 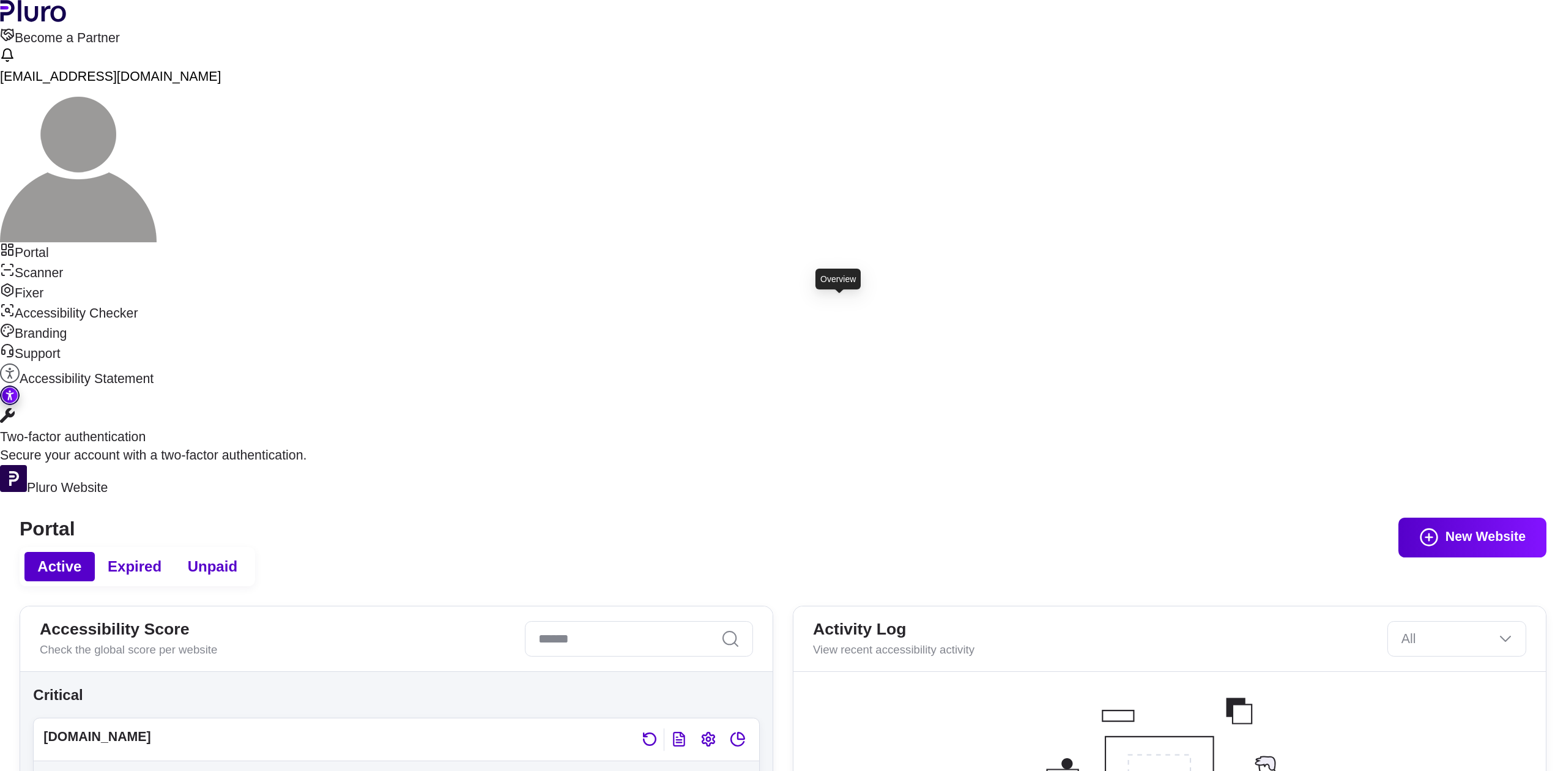 I want to click on span: Expired, so click(x=135, y=566).